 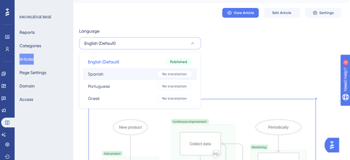 What do you see at coordinates (202, 71) in the screenshot?
I see `div: Opperation flow and Personas` at bounding box center [202, 71].